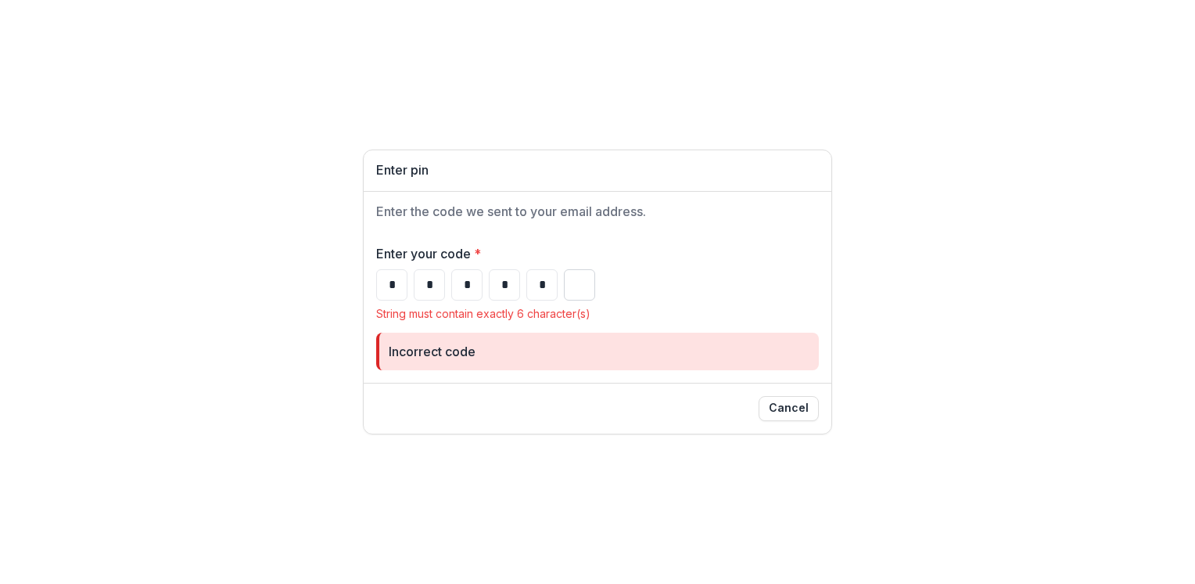  I want to click on label: Enter your code, so click(593, 253).